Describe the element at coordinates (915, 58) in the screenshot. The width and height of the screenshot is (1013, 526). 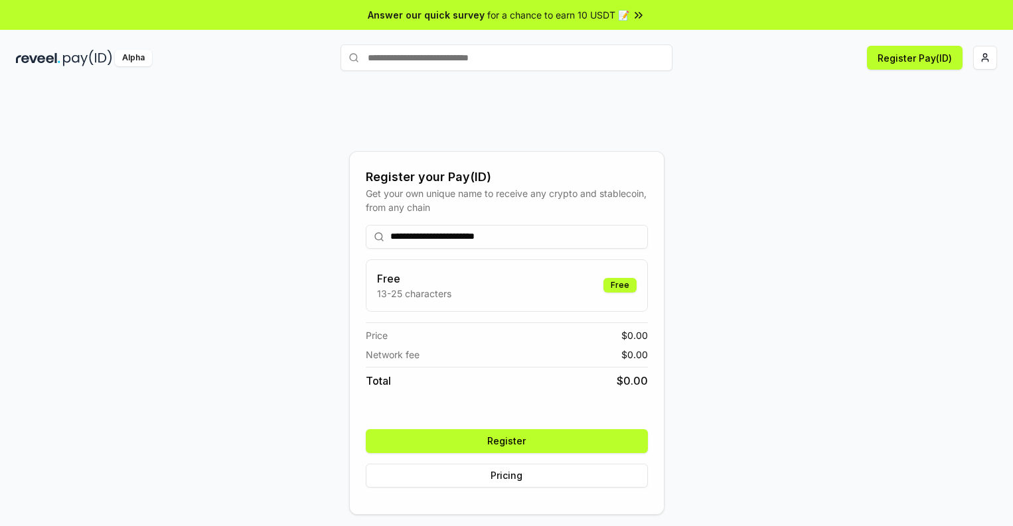
I see `button: Register Pay(ID)` at that location.